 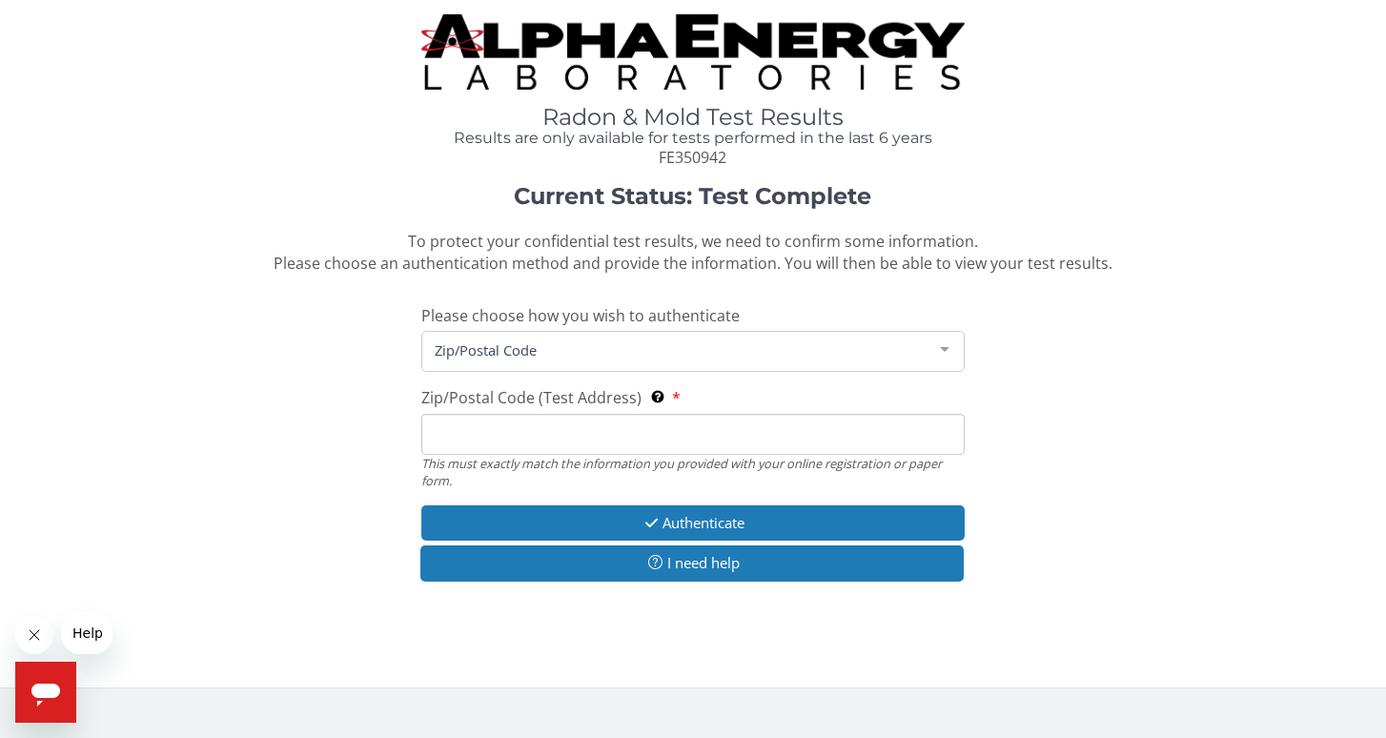 What do you see at coordinates (693, 138) in the screenshot?
I see `h4: Results are only available for tests performed in the last 6 years` at bounding box center [693, 138].